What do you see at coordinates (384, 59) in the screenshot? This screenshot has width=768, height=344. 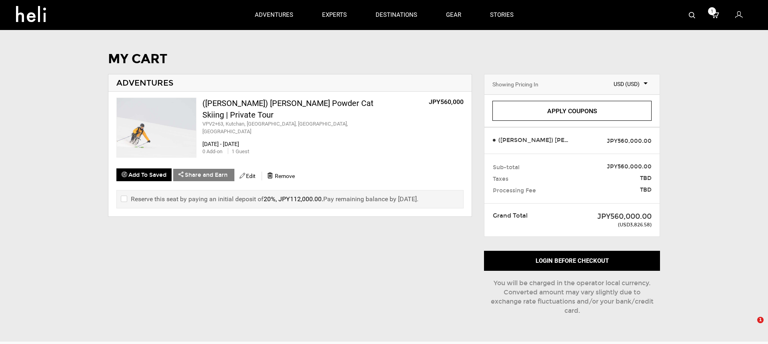 I see `h1: MY CART` at bounding box center [384, 59].